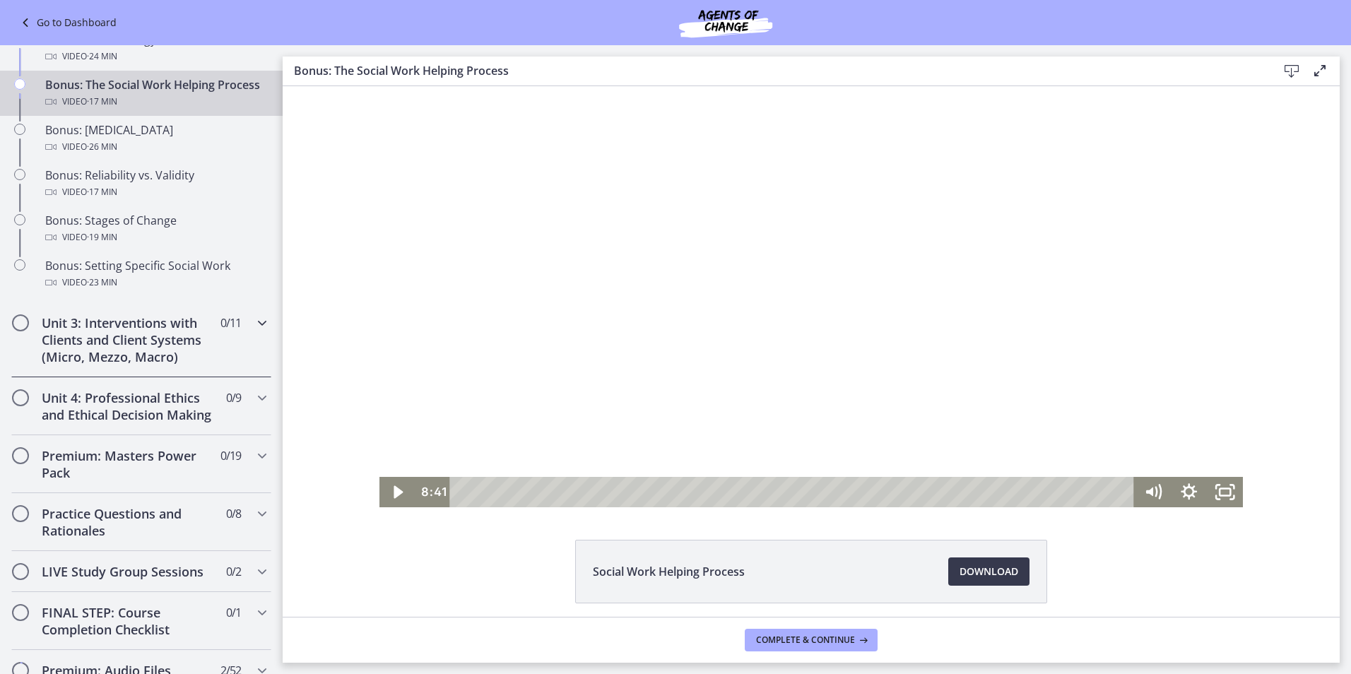 The height and width of the screenshot is (674, 1351). Describe the element at coordinates (128, 522) in the screenshot. I see `h2: Practice Questions and Rationales` at that location.